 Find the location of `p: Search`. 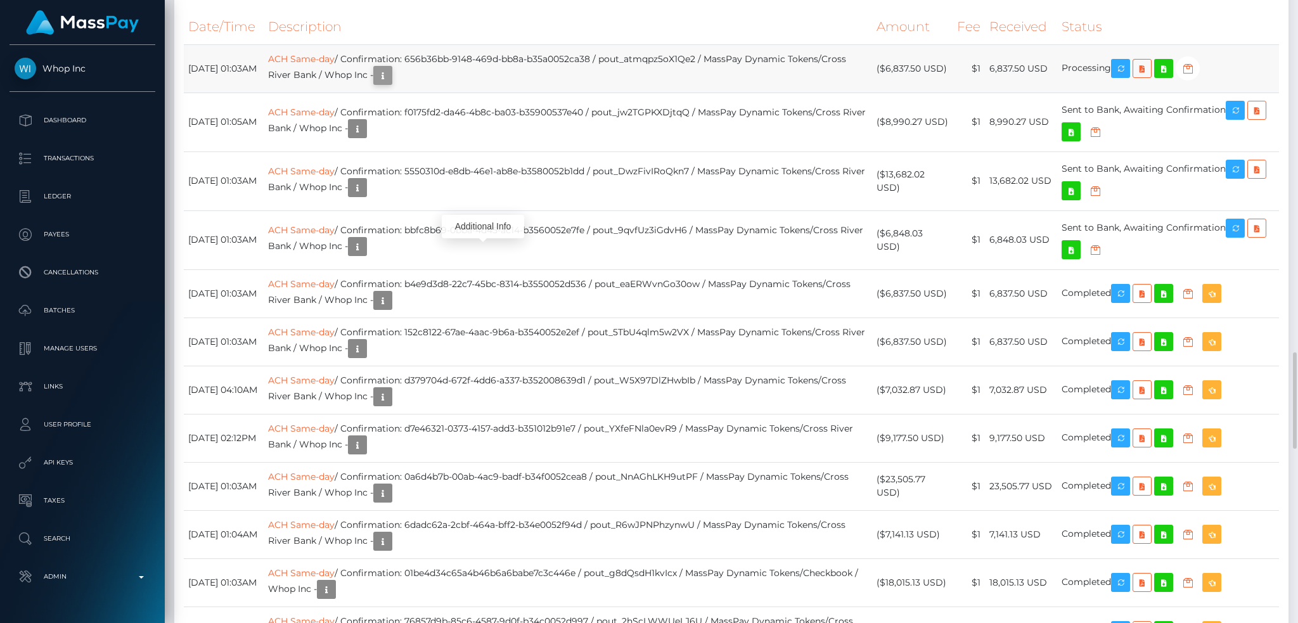

p: Search is located at coordinates (82, 539).